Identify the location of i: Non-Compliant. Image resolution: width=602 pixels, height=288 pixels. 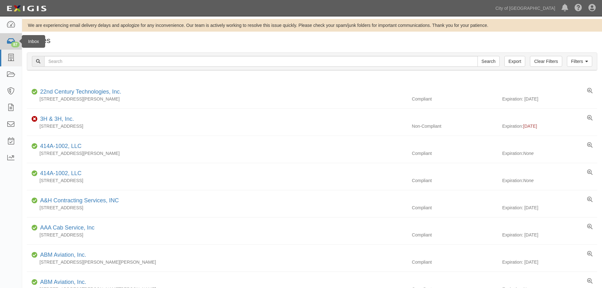
(34, 119).